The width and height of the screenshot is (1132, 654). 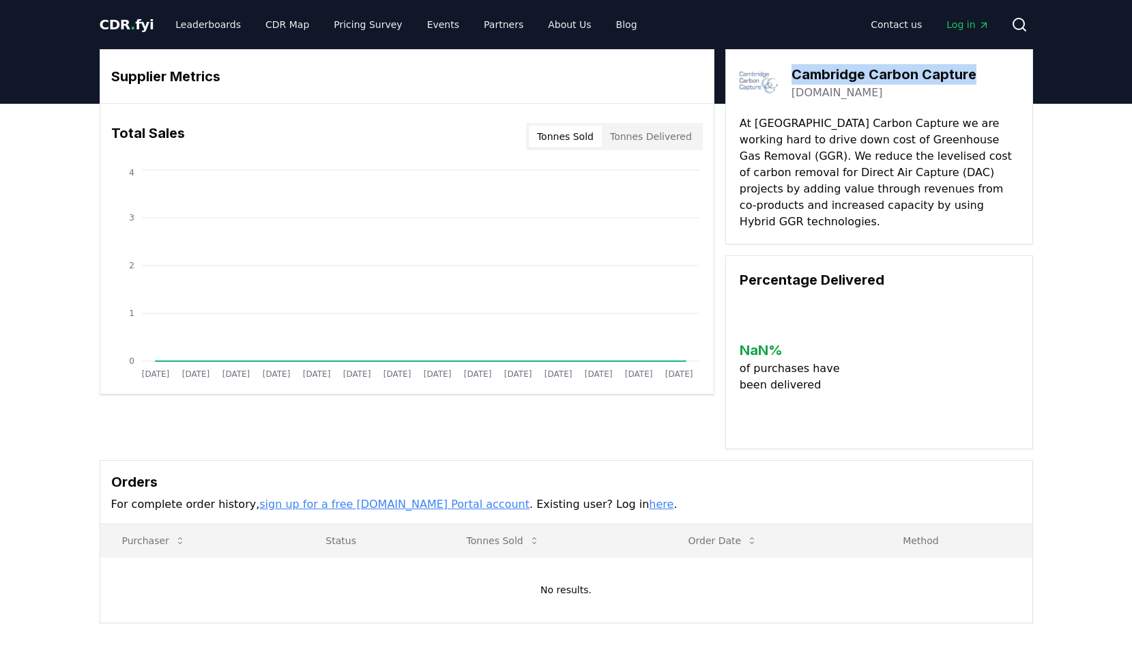 What do you see at coordinates (566, 504) in the screenshot?
I see `p: For complete order history, . Existing user? Log in .` at bounding box center [566, 504].